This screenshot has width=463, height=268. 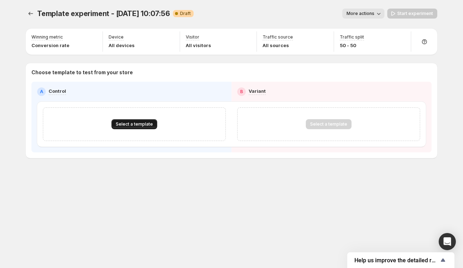 I want to click on button: Experiments, so click(x=31, y=14).